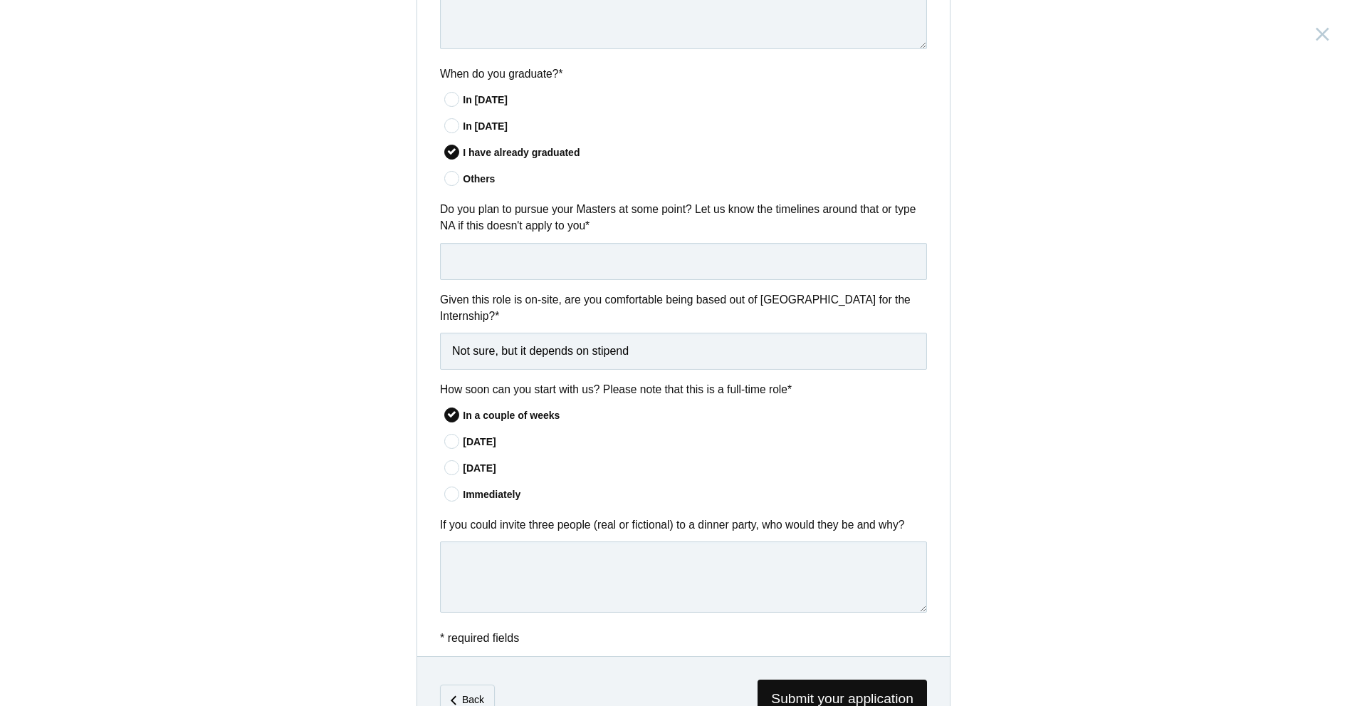  I want to click on div: Immediately, so click(695, 494).